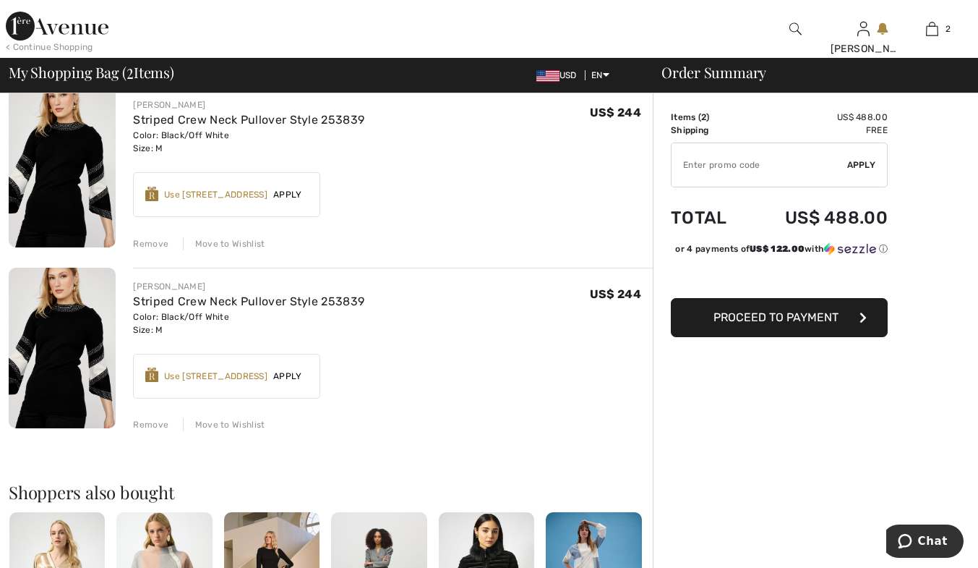 Image resolution: width=978 pixels, height=568 pixels. Describe the element at coordinates (779, 251) in the screenshot. I see `div: or 4 payments ofUS$ 122.00withSezzle Click to learn more about Sezzle` at that location.